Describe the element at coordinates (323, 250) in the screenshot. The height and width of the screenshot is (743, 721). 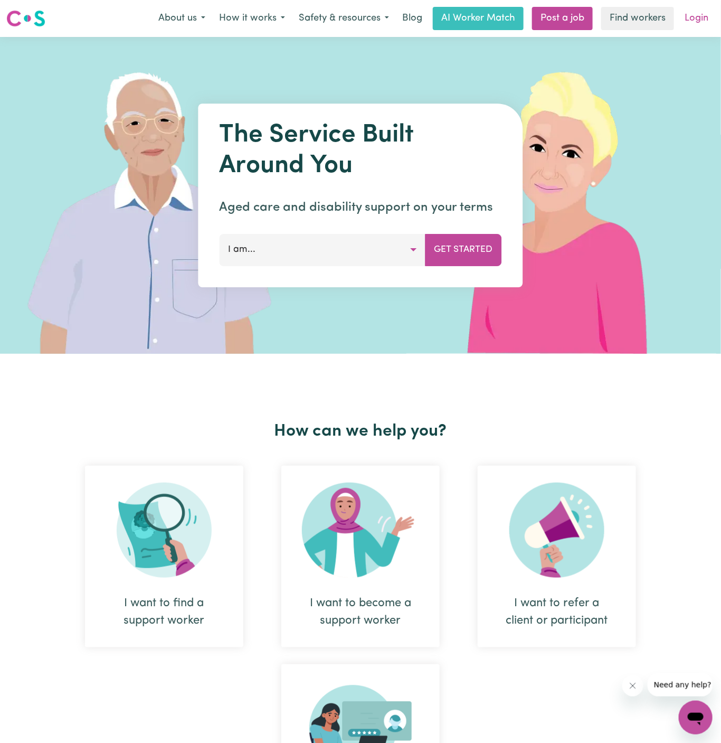
I see `button: I am...` at that location.